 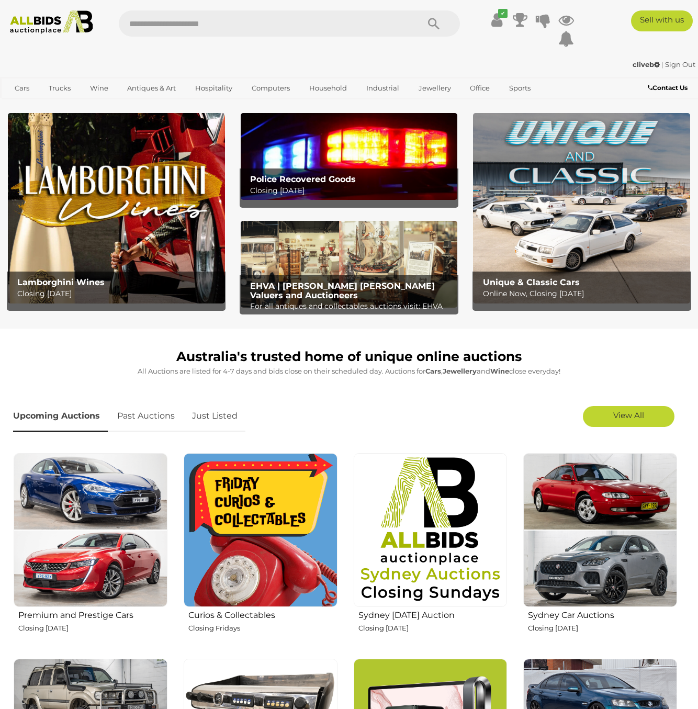 I want to click on p: Closing Fridays, so click(x=263, y=628).